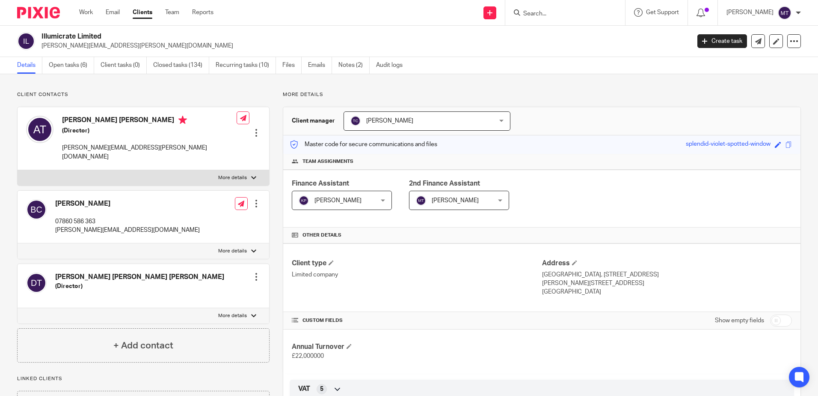  What do you see at coordinates (445, 183) in the screenshot?
I see `span: 2nd Finance Assistant` at bounding box center [445, 183].